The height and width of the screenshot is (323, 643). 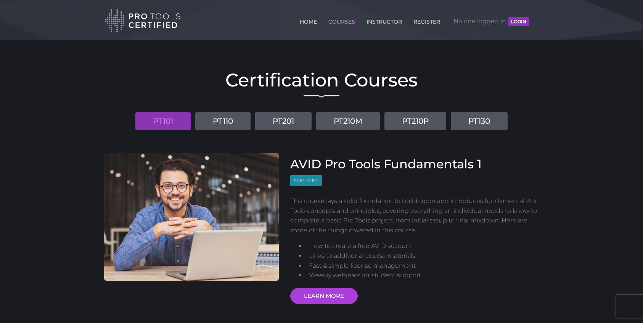 What do you see at coordinates (342, 20) in the screenshot?
I see `a: COURSES` at bounding box center [342, 20].